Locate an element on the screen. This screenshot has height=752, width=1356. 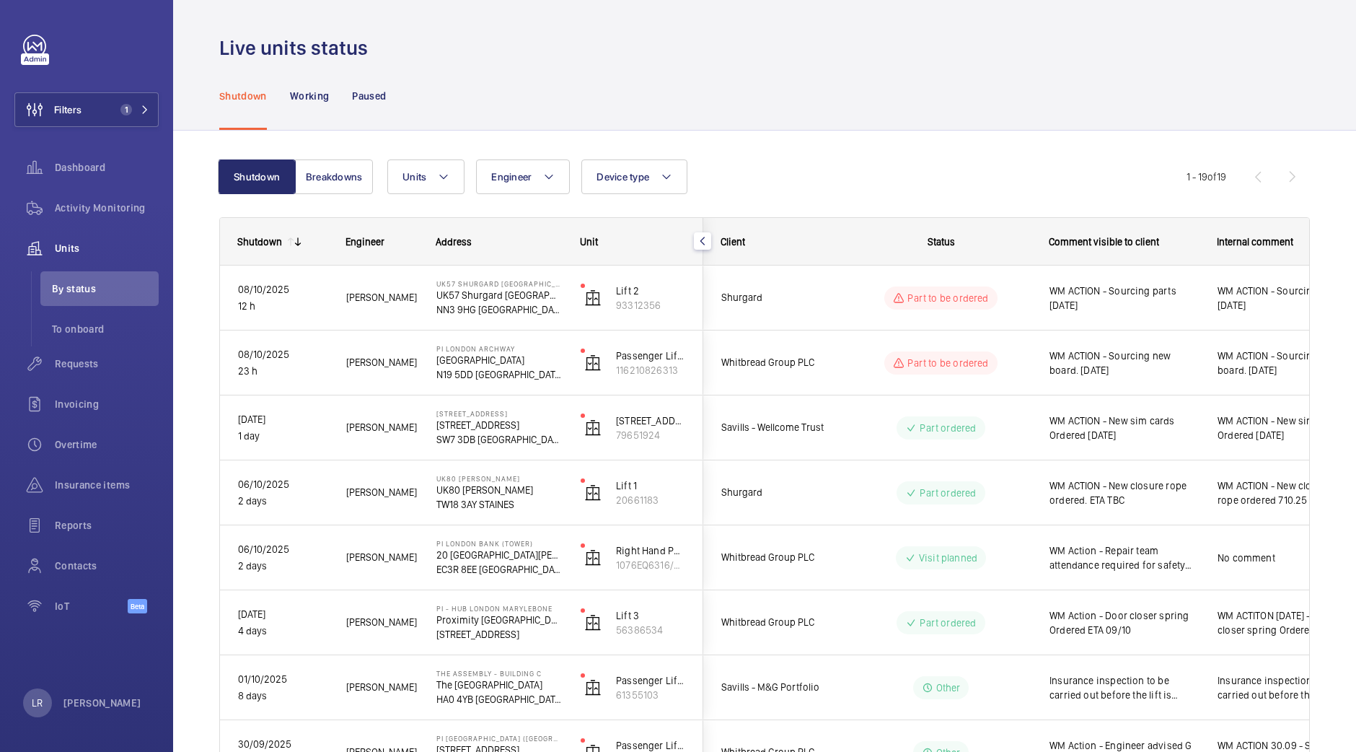
p: Lift 1 is located at coordinates (651, 485).